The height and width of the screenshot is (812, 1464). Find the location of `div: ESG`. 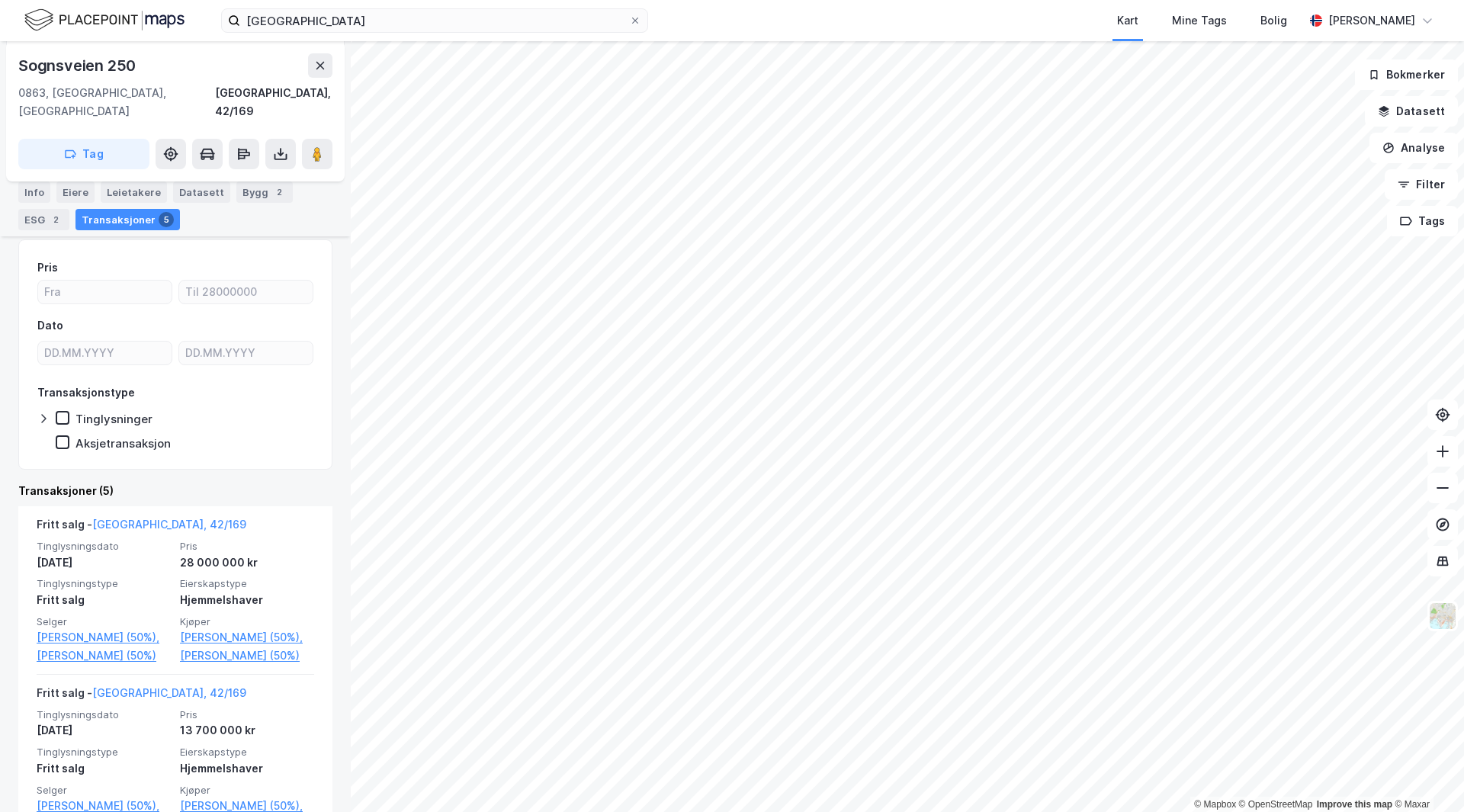

div: ESG is located at coordinates (44, 220).